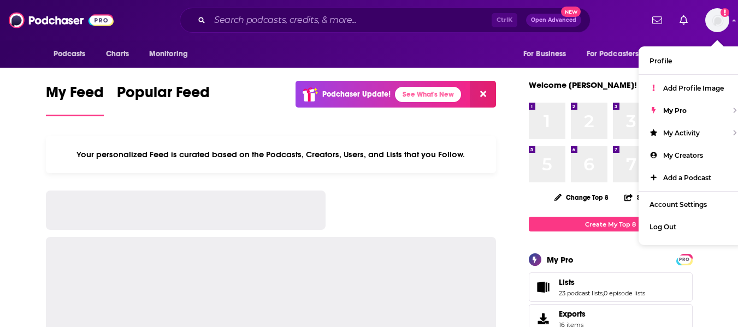  I want to click on a: Popular Feed, so click(163, 99).